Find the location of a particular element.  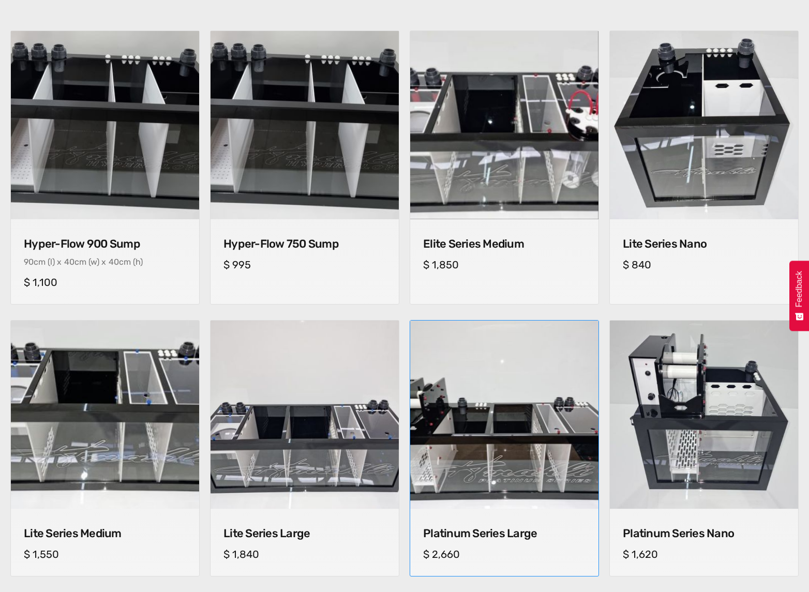

h4: Lite Series Medium is located at coordinates (105, 533).